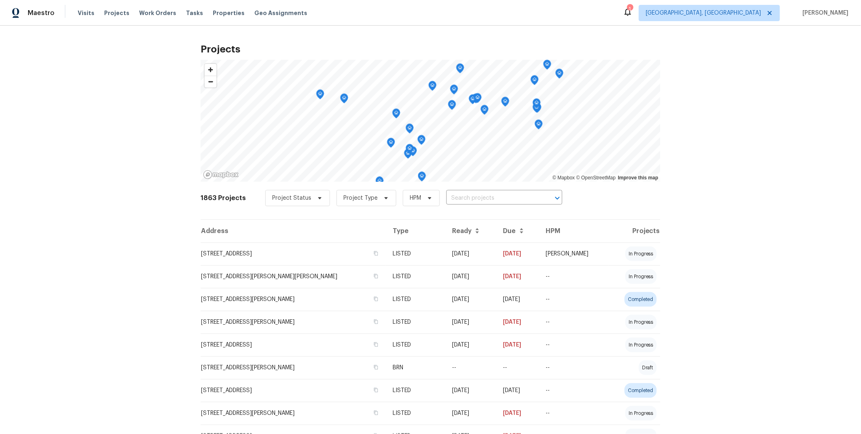 This screenshot has height=434, width=861. Describe the element at coordinates (293, 231) in the screenshot. I see `th: Address` at that location.